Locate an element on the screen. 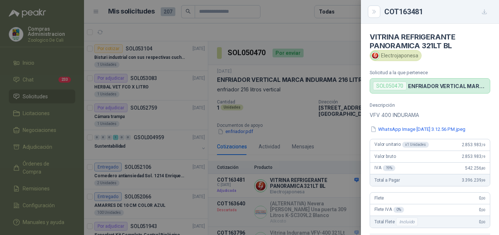 The image size is (499, 235). div: COT163481 is located at coordinates (437, 12).